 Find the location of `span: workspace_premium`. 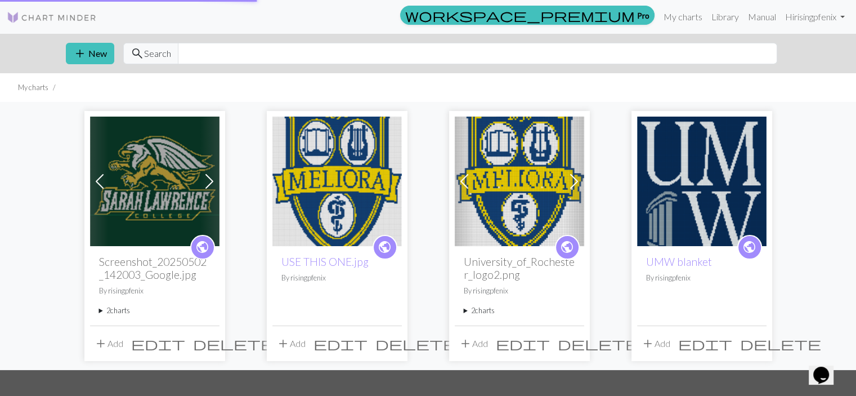

span: workspace_premium is located at coordinates (520, 15).